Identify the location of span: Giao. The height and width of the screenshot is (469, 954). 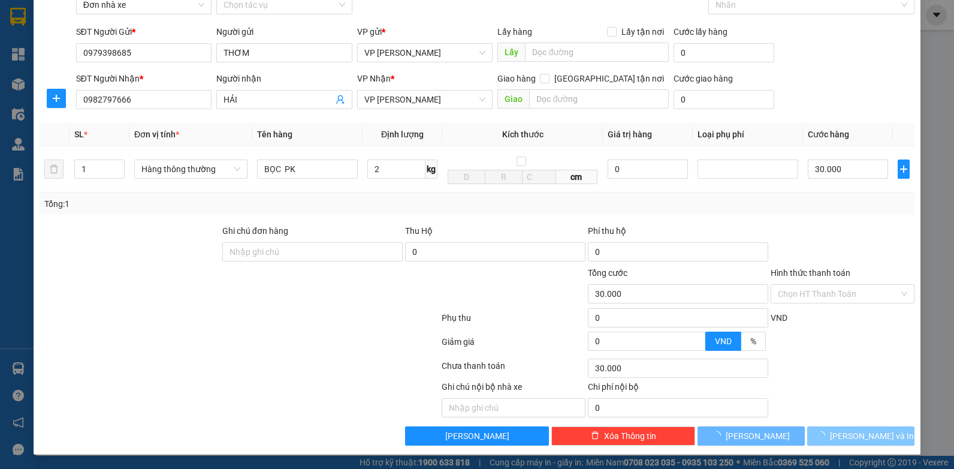
(513, 99).